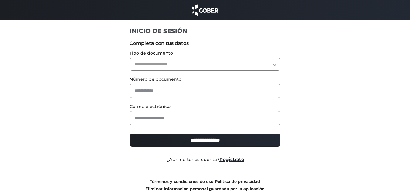  Describe the element at coordinates (205, 53) in the screenshot. I see `label: Tipo de documento` at that location.